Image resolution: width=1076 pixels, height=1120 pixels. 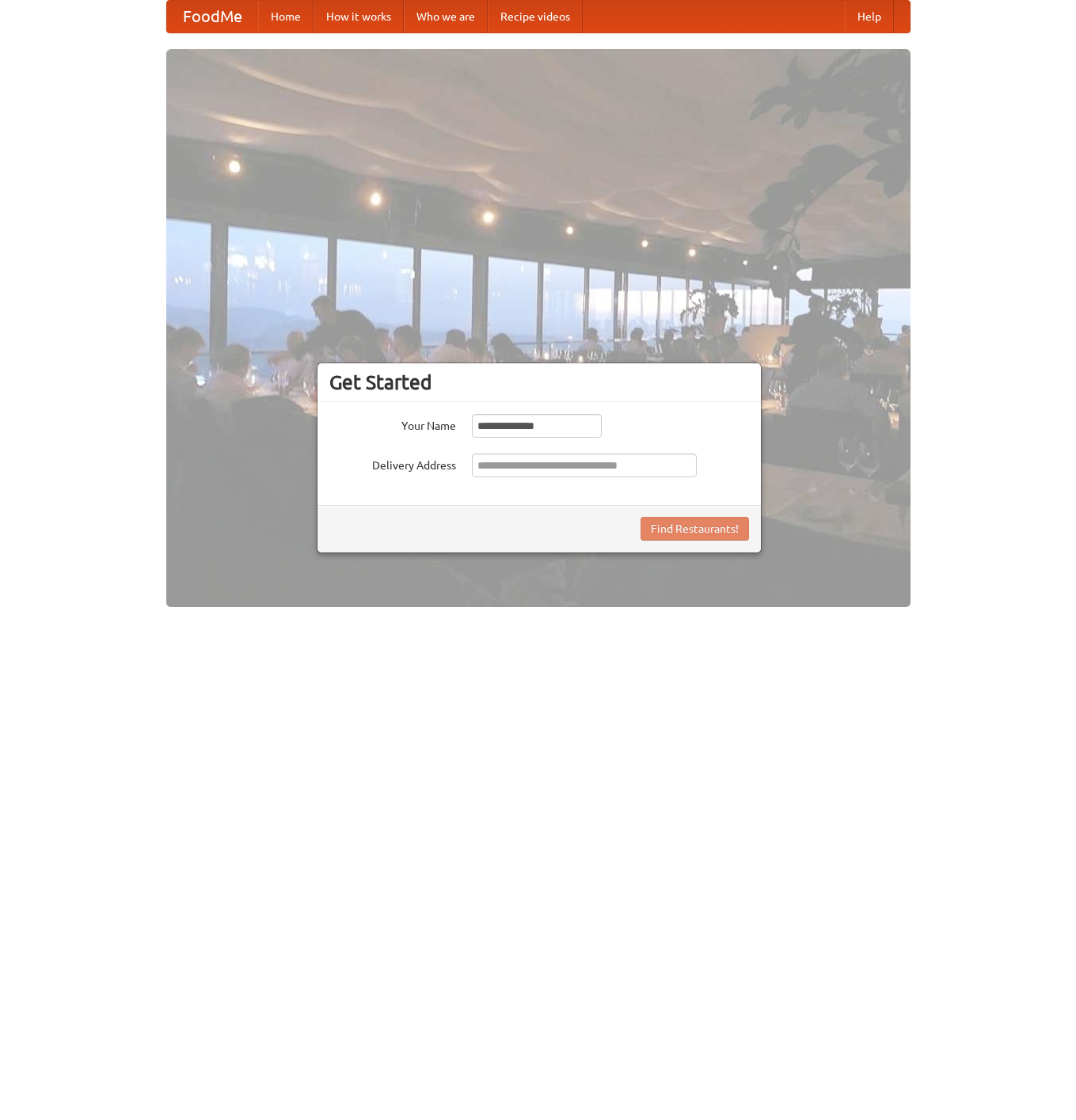 What do you see at coordinates (694, 529) in the screenshot?
I see `button: Find Restaurants!` at bounding box center [694, 529].